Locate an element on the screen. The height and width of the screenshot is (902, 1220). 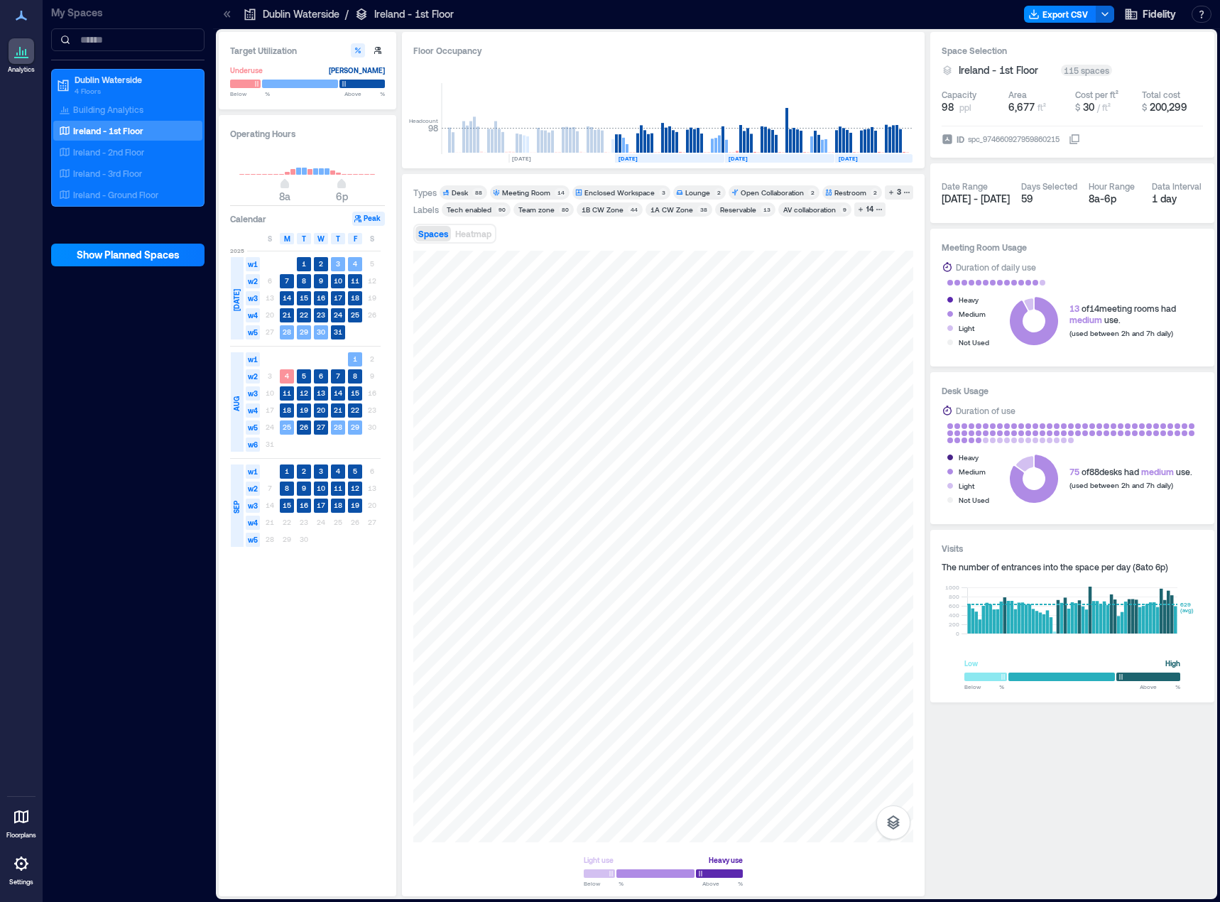
span: 8a is located at coordinates (285, 196).